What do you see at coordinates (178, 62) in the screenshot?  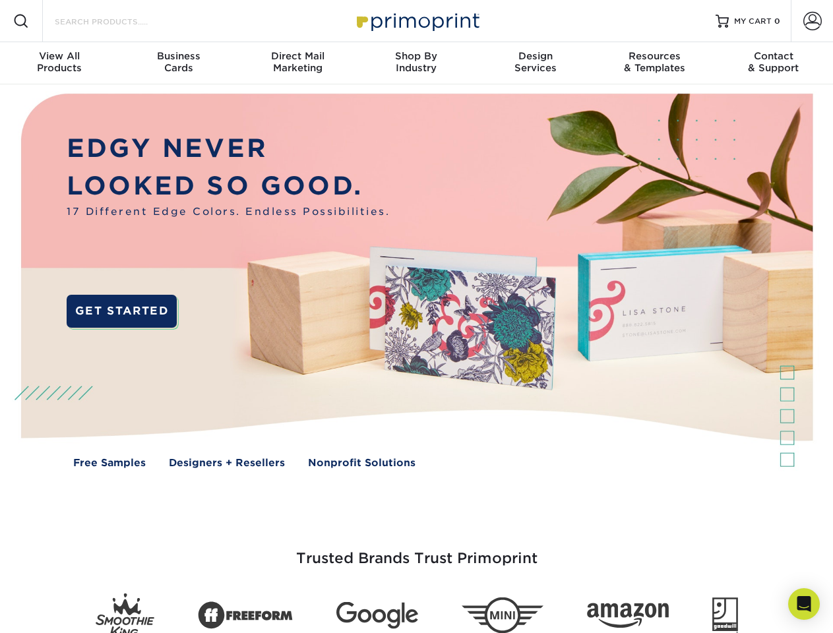 I see `div: Cards` at bounding box center [178, 62].